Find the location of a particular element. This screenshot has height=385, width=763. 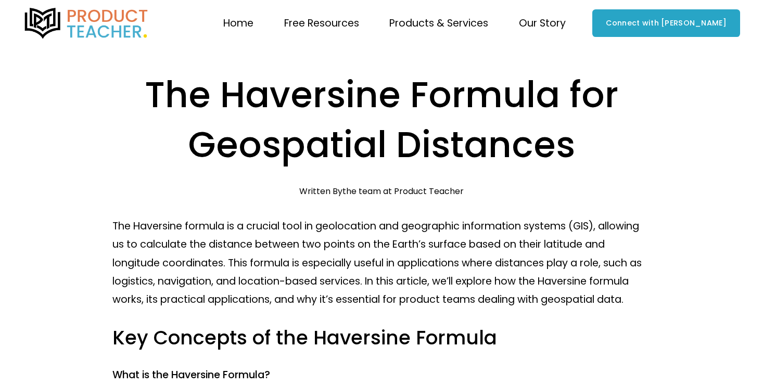

span: Products & Services is located at coordinates (439, 23).